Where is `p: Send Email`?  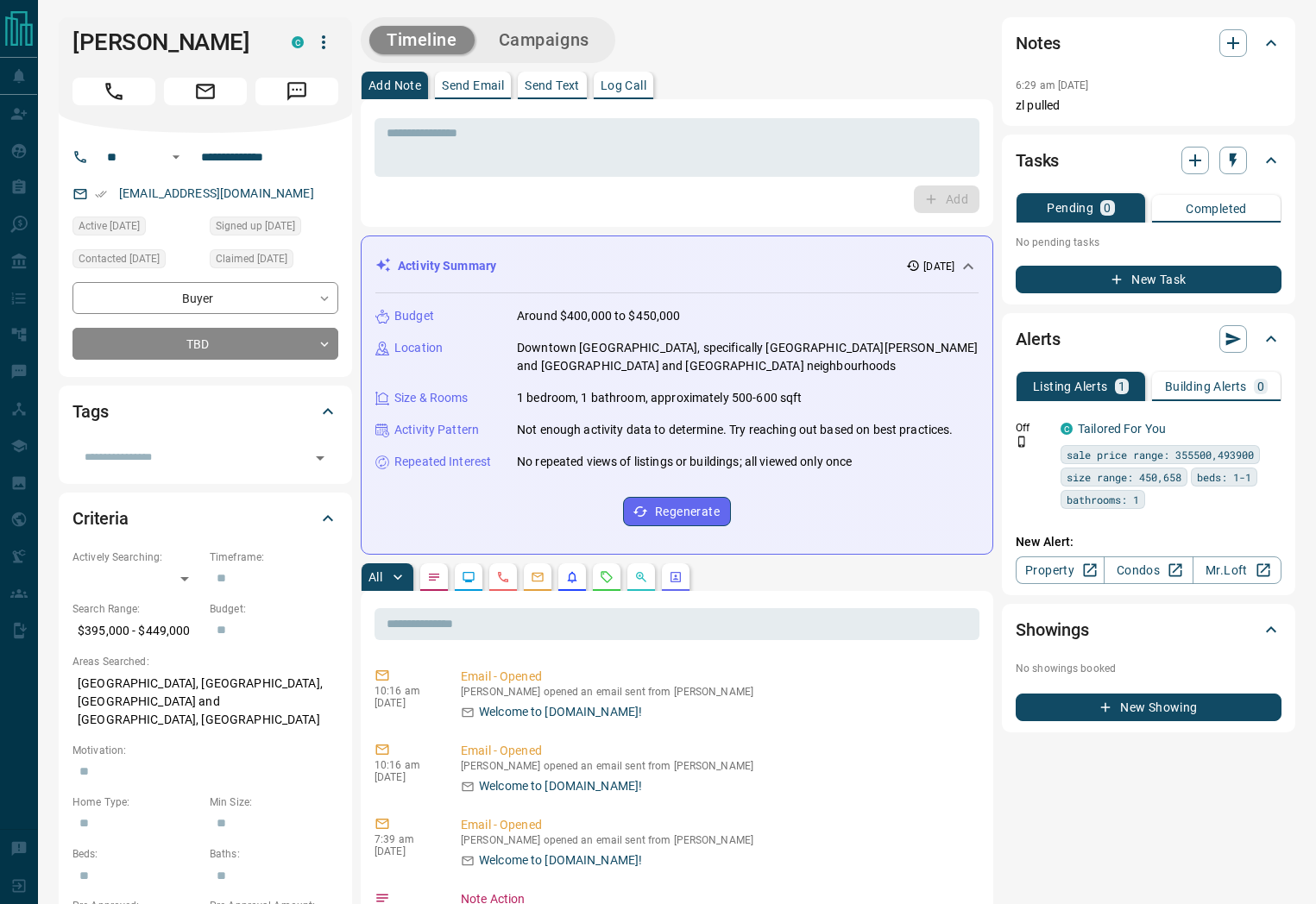
p: Send Email is located at coordinates (473, 85).